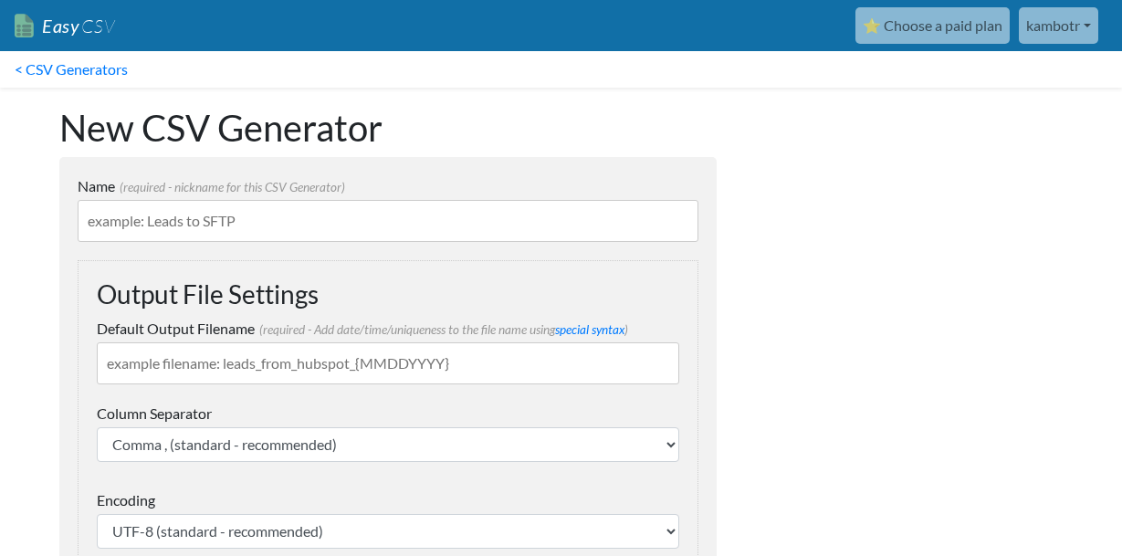  Describe the element at coordinates (388, 128) in the screenshot. I see `h1: New CSV Generator` at that location.